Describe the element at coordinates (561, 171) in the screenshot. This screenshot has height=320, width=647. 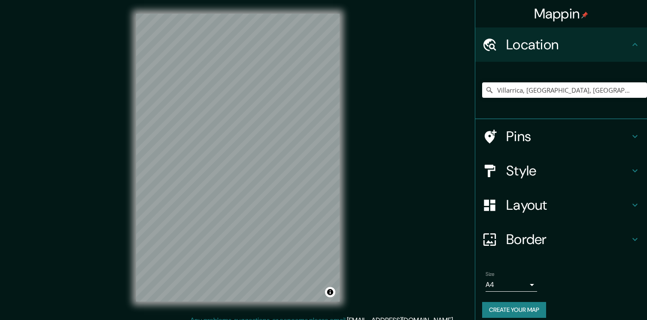
I see `div: Style` at that location.